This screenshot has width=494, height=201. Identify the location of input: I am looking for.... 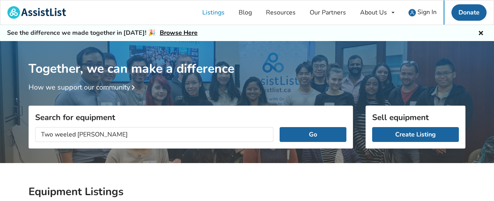
(154, 134).